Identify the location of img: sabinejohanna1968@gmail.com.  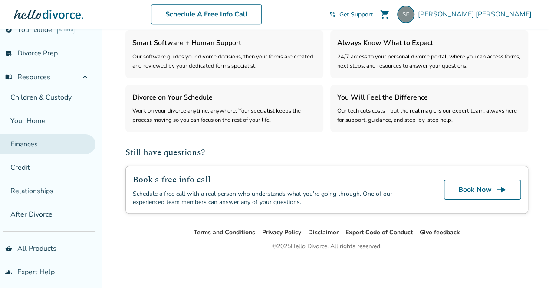
(406, 14).